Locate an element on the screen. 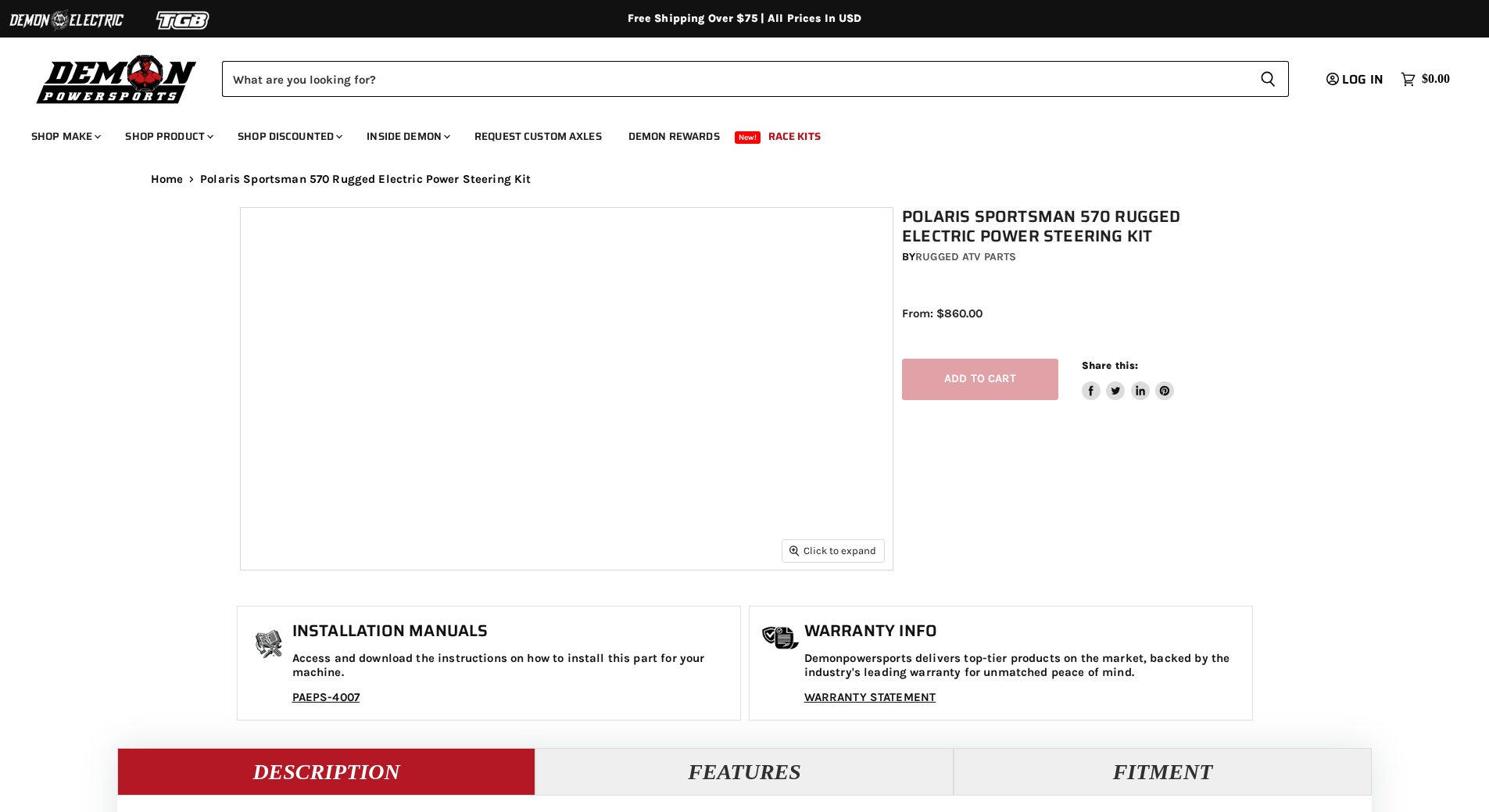  span: Click to expand is located at coordinates (833, 550).